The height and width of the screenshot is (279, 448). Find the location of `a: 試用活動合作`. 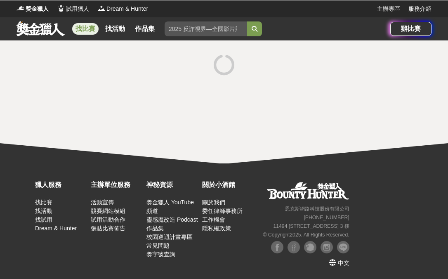

a: 試用活動合作 is located at coordinates (108, 220).